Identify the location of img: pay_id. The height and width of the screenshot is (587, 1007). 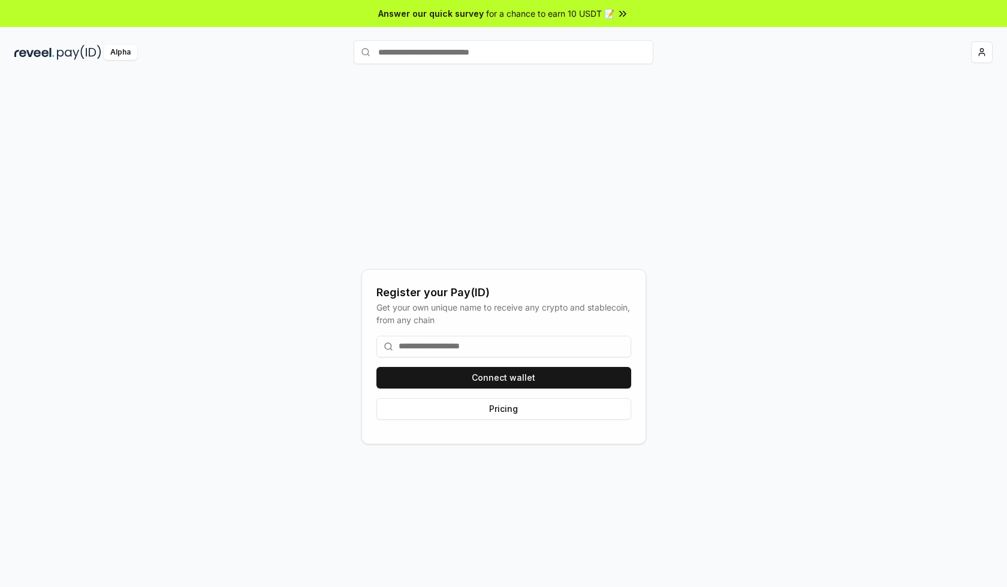
(79, 52).